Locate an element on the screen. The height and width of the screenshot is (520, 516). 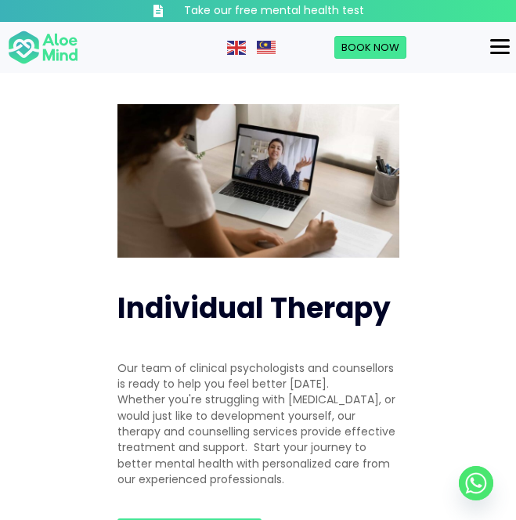
img: Aloe mind Logo is located at coordinates (43, 48).